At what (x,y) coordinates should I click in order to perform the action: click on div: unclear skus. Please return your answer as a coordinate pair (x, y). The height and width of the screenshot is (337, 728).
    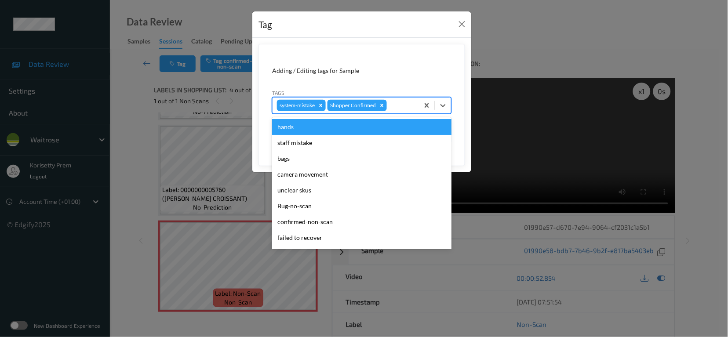
    Looking at the image, I should click on (362, 190).